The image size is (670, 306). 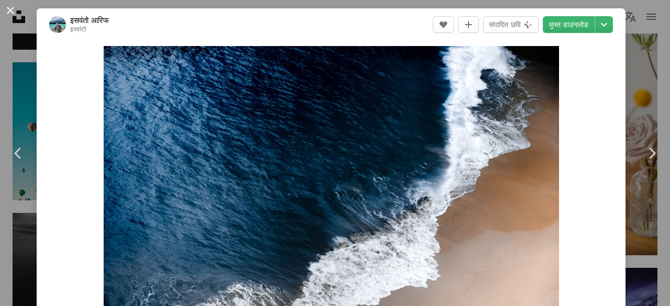 I want to click on font: इसवंतो आरिफ, so click(x=90, y=20).